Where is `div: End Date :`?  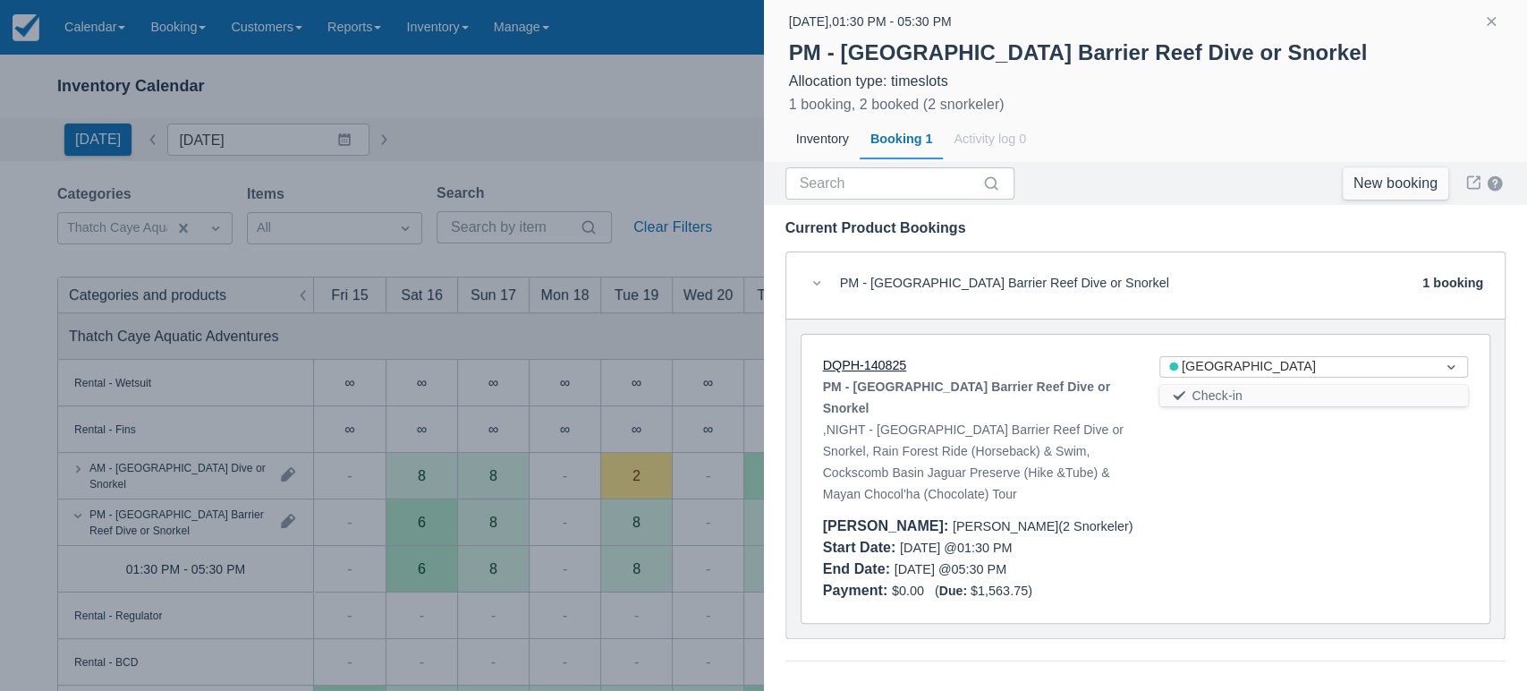
div: End Date : is located at coordinates (859, 568).